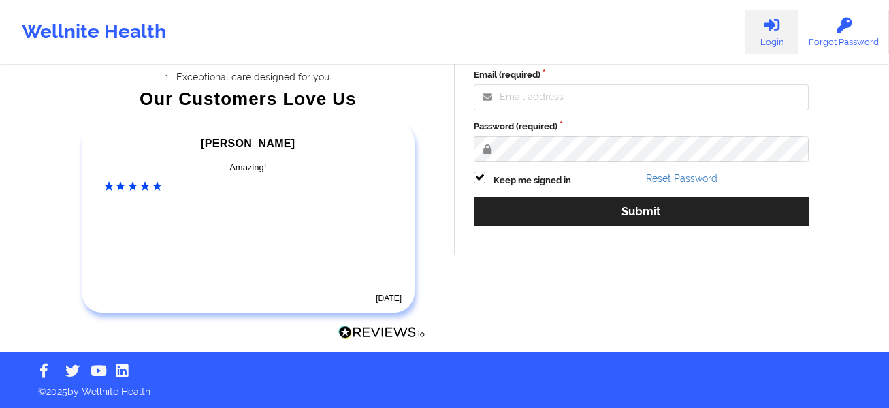 Image resolution: width=889 pixels, height=408 pixels. I want to click on input: Email address, so click(641, 97).